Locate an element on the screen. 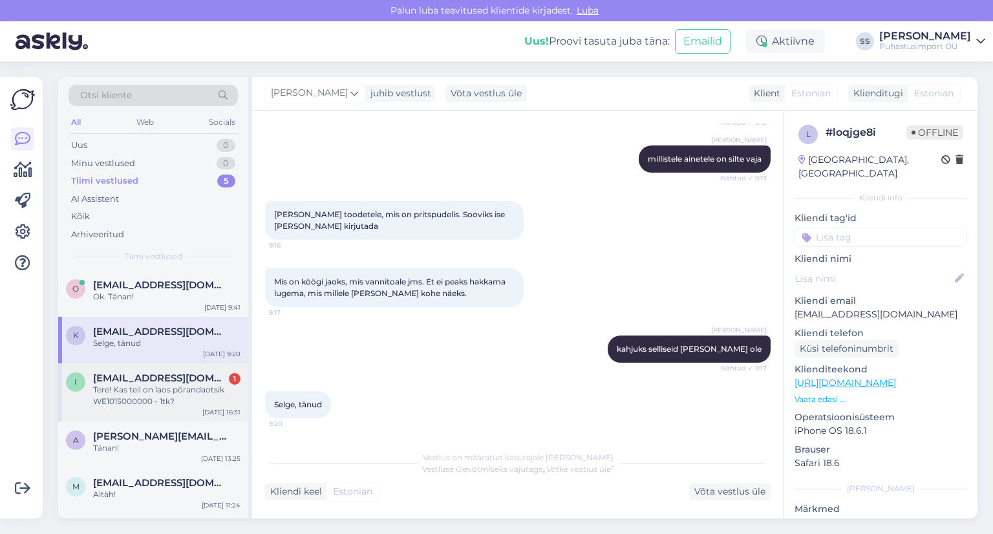 The image size is (993, 534). div: juhib vestlust is located at coordinates (398, 93).